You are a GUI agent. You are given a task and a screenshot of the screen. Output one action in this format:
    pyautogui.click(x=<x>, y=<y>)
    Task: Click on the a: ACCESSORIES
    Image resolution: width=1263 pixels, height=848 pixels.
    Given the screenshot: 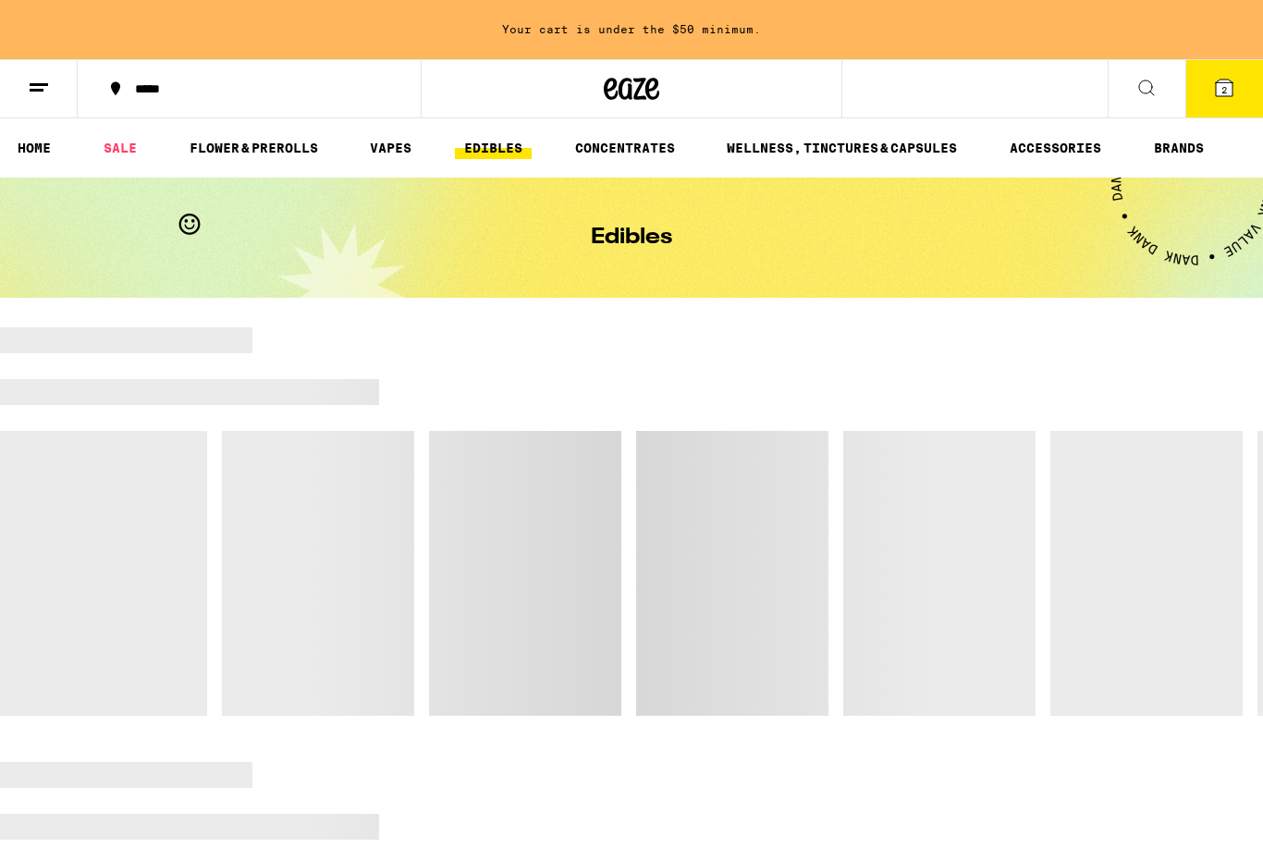 What is the action you would take?
    pyautogui.click(x=1055, y=148)
    